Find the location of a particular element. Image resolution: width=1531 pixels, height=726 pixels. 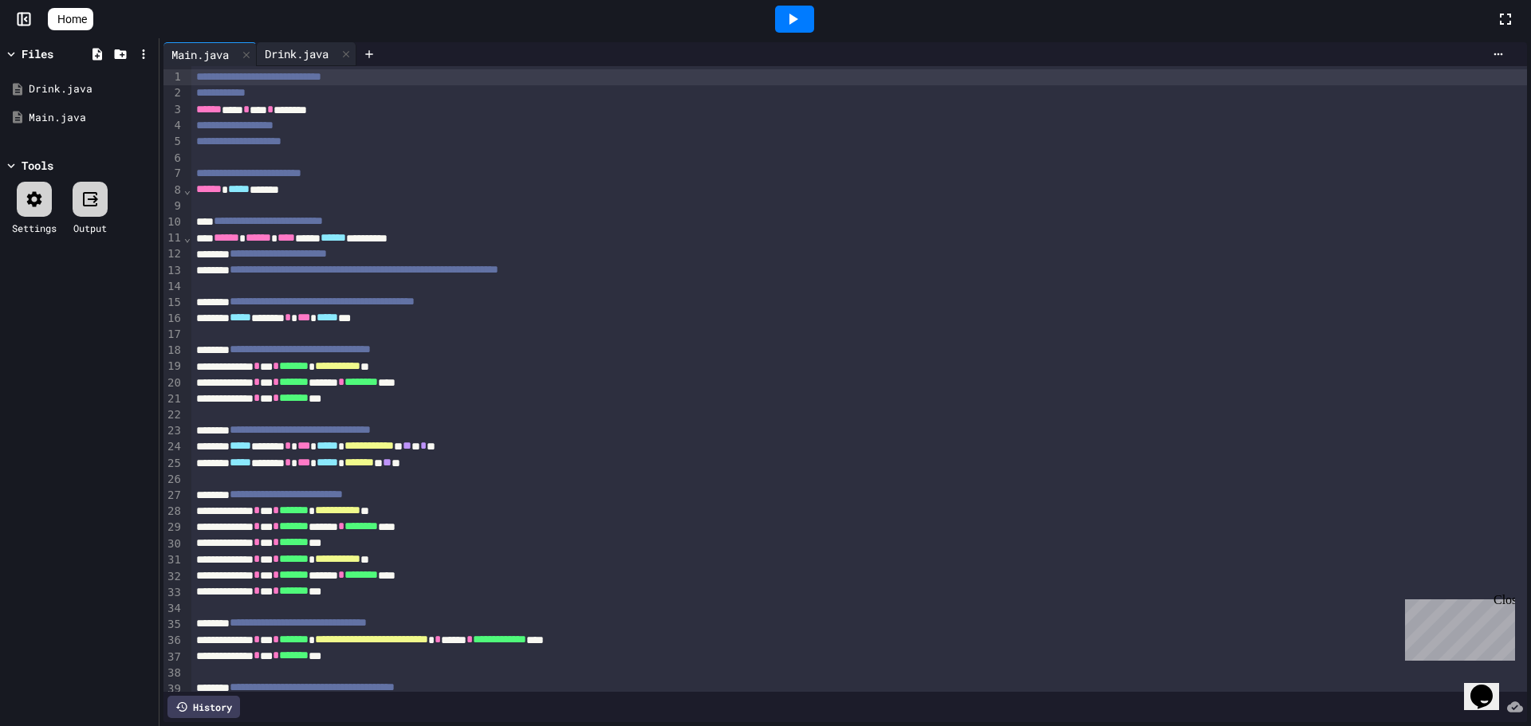

div: 14 is located at coordinates (173, 287).